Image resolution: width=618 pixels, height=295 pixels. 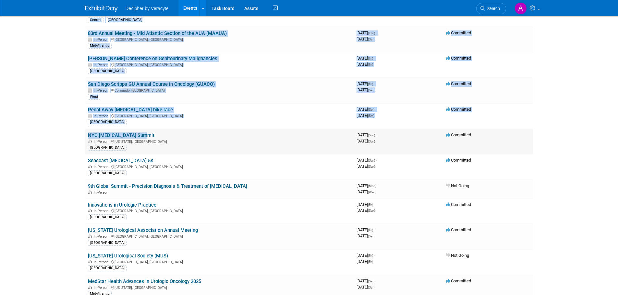 What do you see at coordinates (94, 97) in the screenshot?
I see `div: West` at bounding box center [94, 97].